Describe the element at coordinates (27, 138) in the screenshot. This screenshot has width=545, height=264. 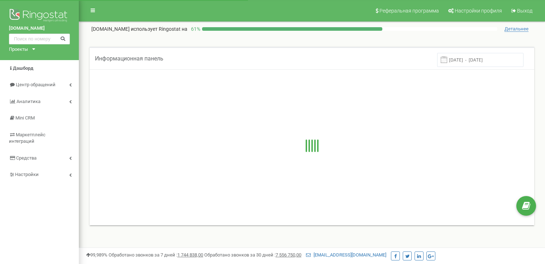
I see `span: Маркетплейс интеграций` at that location.